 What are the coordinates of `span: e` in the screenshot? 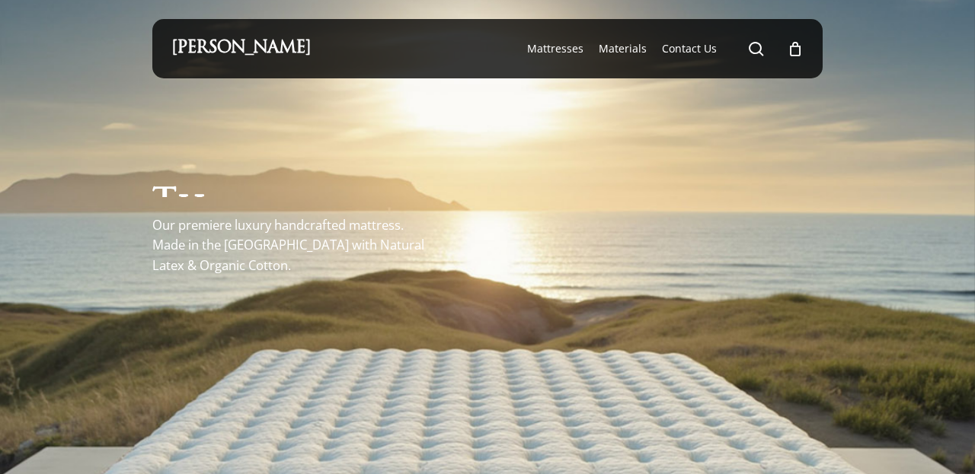 It's located at (216, 213).